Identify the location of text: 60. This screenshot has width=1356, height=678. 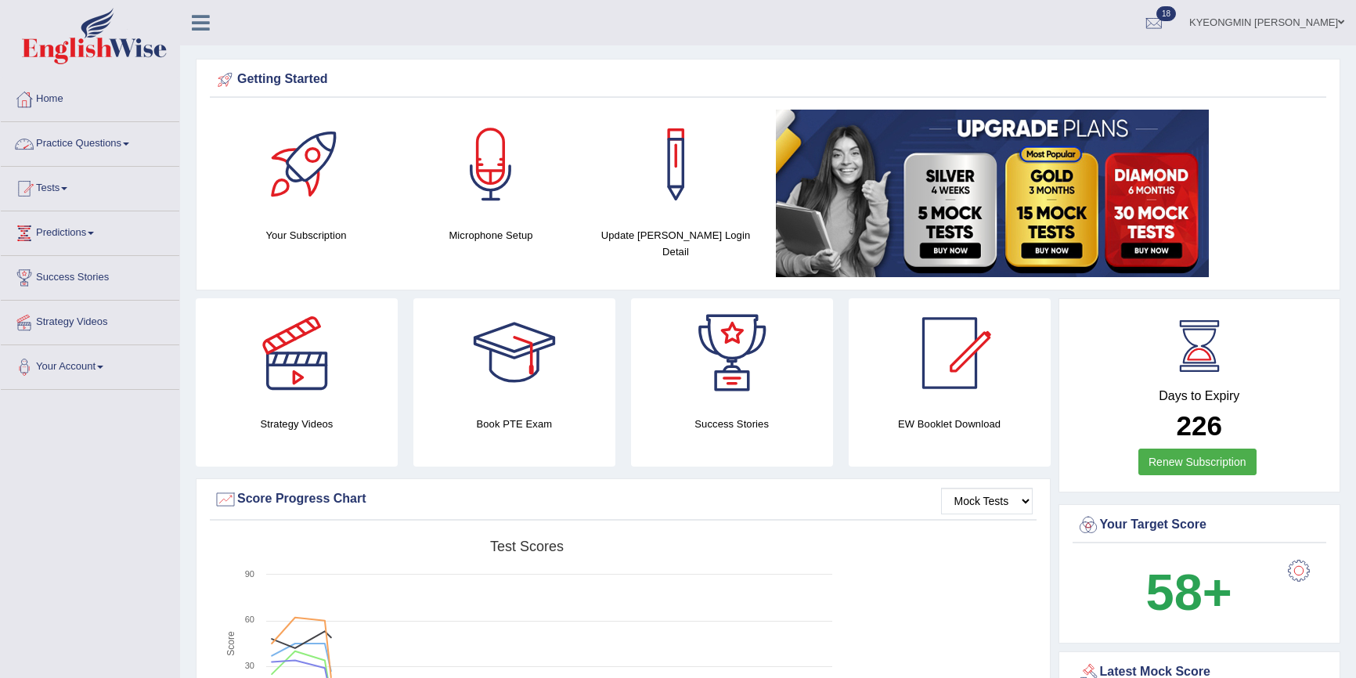
(250, 619).